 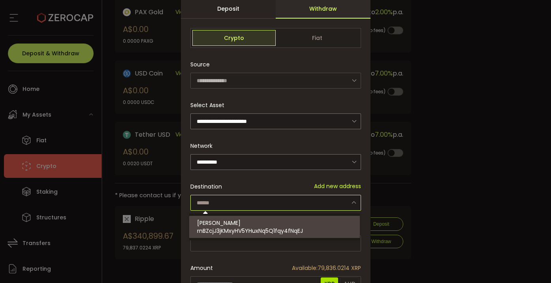 What do you see at coordinates (504, 240) in the screenshot?
I see `div: Chat Widget` at bounding box center [504, 240].